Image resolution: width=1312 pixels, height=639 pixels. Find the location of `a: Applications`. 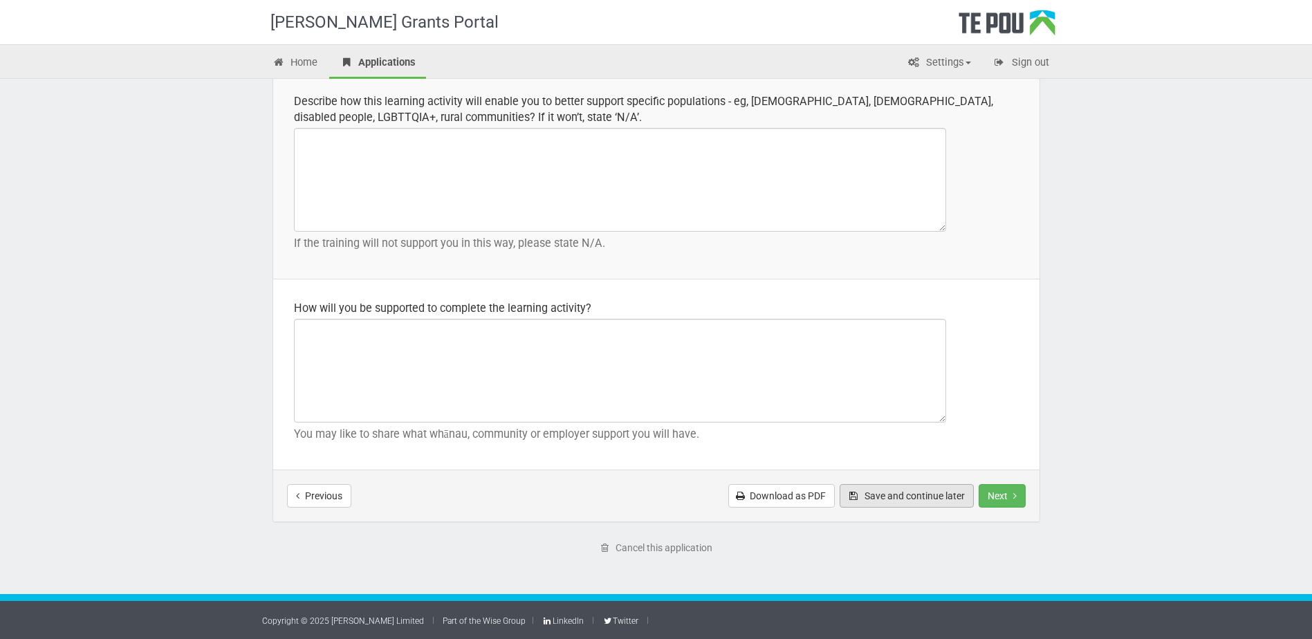

a: Applications is located at coordinates (377, 64).